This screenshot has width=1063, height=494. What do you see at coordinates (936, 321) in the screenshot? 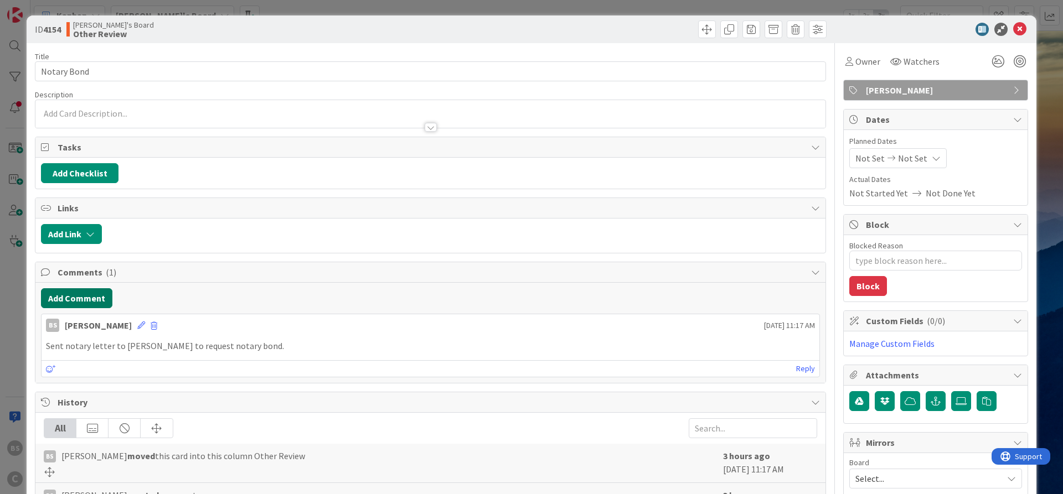
I see `span: ( 0/0 )` at bounding box center [936, 321].